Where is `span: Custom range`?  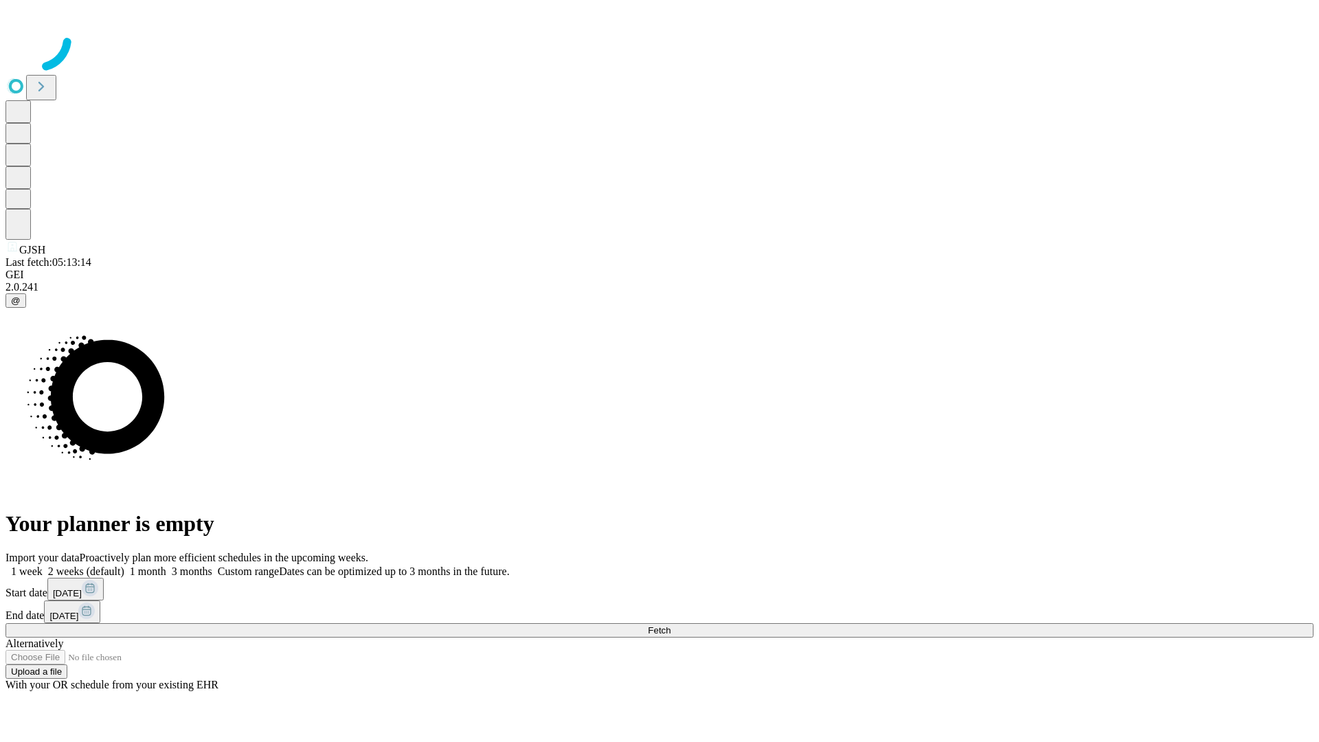 span: Custom range is located at coordinates (248, 571).